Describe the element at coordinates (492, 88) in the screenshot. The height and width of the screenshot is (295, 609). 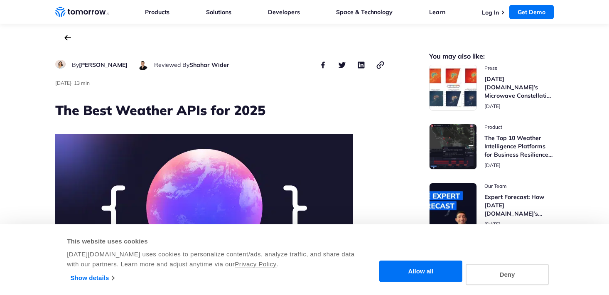
I see `a: Read Tomorrow.io’s Microwave Constellation Ready To Help This Hurricane Season` at that location.